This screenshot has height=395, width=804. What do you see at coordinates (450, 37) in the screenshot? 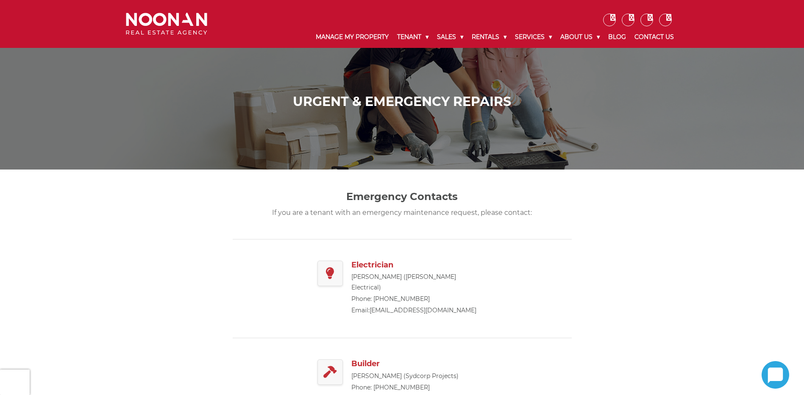
I see `a: Sales` at bounding box center [450, 37].